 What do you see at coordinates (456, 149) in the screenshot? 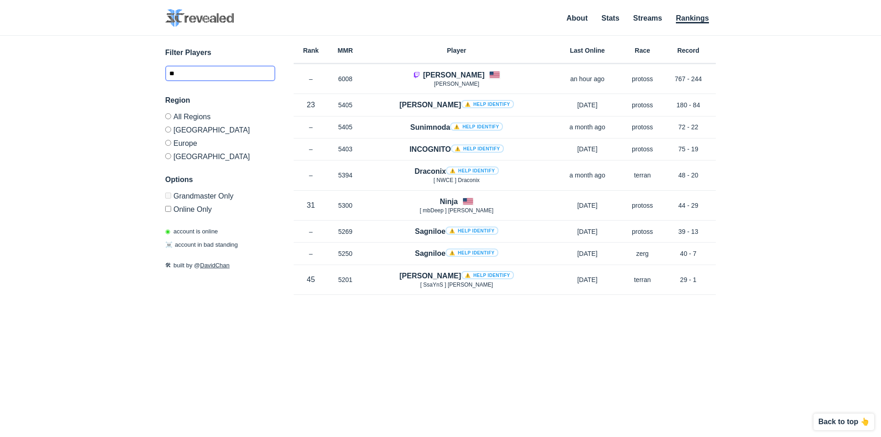
I see `h4: INCOGNITO` at bounding box center [456, 149].